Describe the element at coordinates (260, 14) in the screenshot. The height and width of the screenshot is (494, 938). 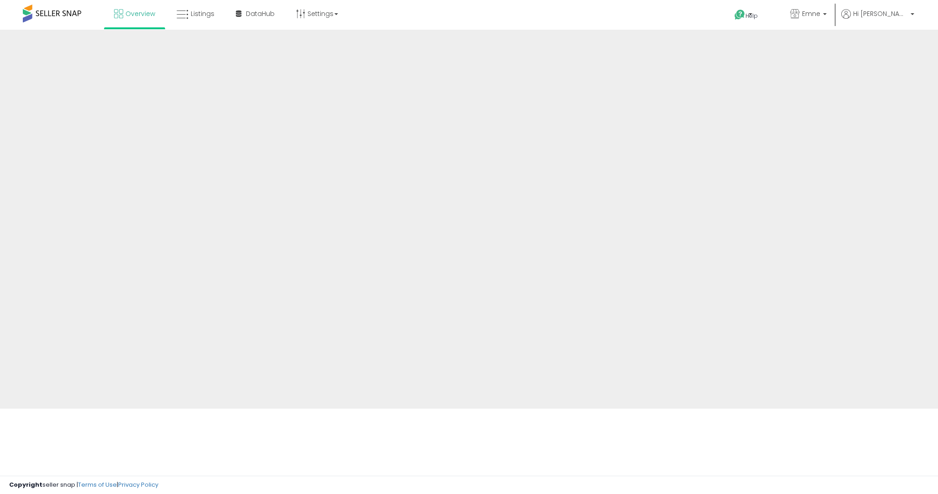
I see `span: DataHub` at that location.